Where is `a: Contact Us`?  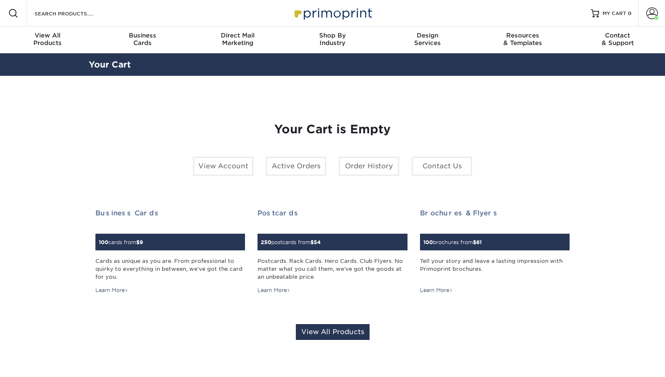
a: Contact Us is located at coordinates (442, 166).